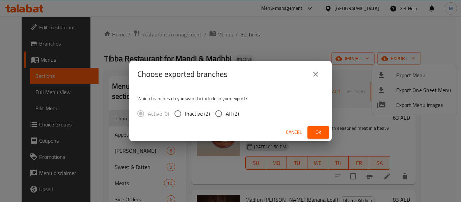 This screenshot has height=202, width=461. What do you see at coordinates (319, 132) in the screenshot?
I see `button: Ok` at bounding box center [319, 132].